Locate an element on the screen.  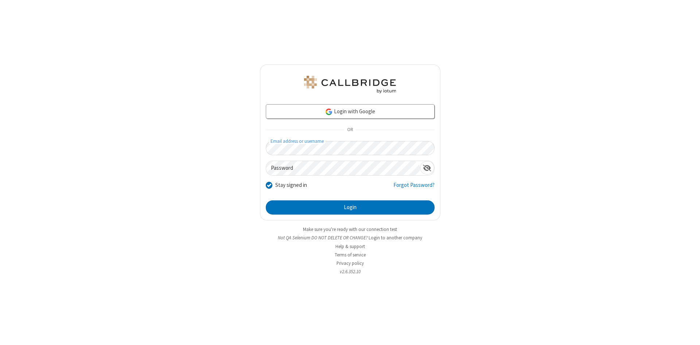
img: google-icon.png is located at coordinates (329, 112).